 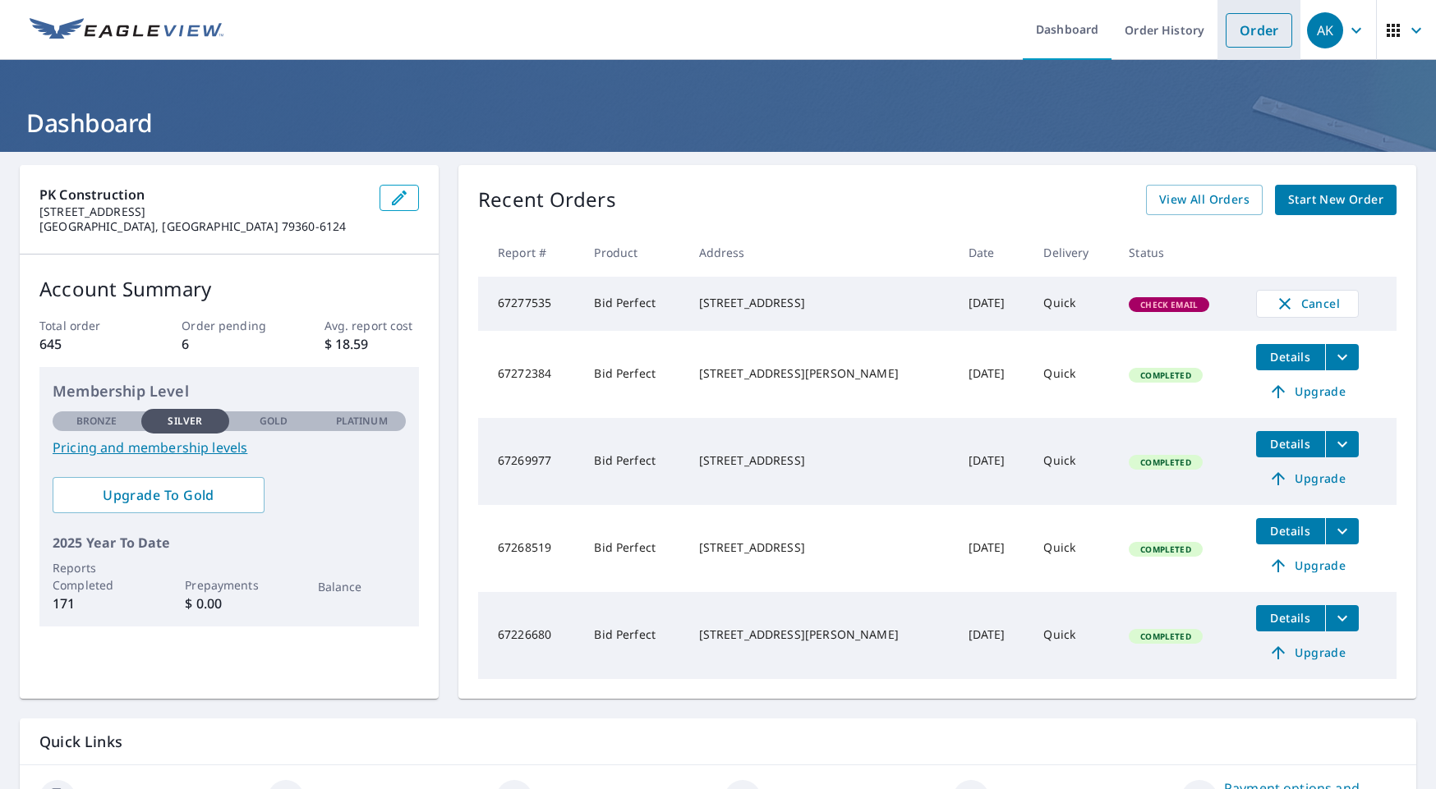 I want to click on span: Start New Order, so click(x=1335, y=200).